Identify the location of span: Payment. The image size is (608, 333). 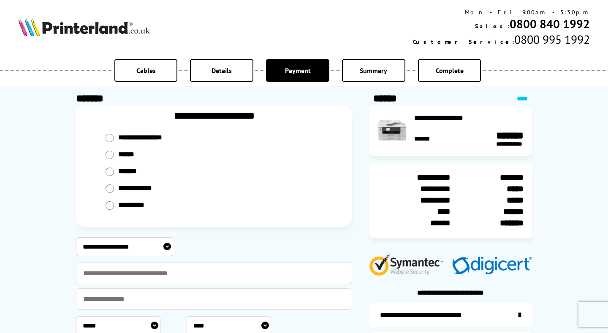
(298, 70).